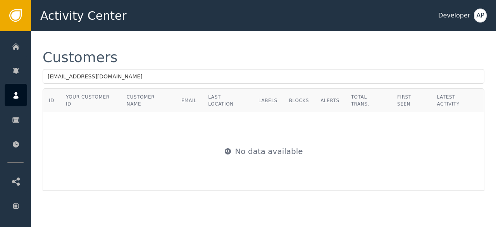 The height and width of the screenshot is (227, 496). What do you see at coordinates (52, 100) in the screenshot?
I see `div: ID` at bounding box center [52, 100].